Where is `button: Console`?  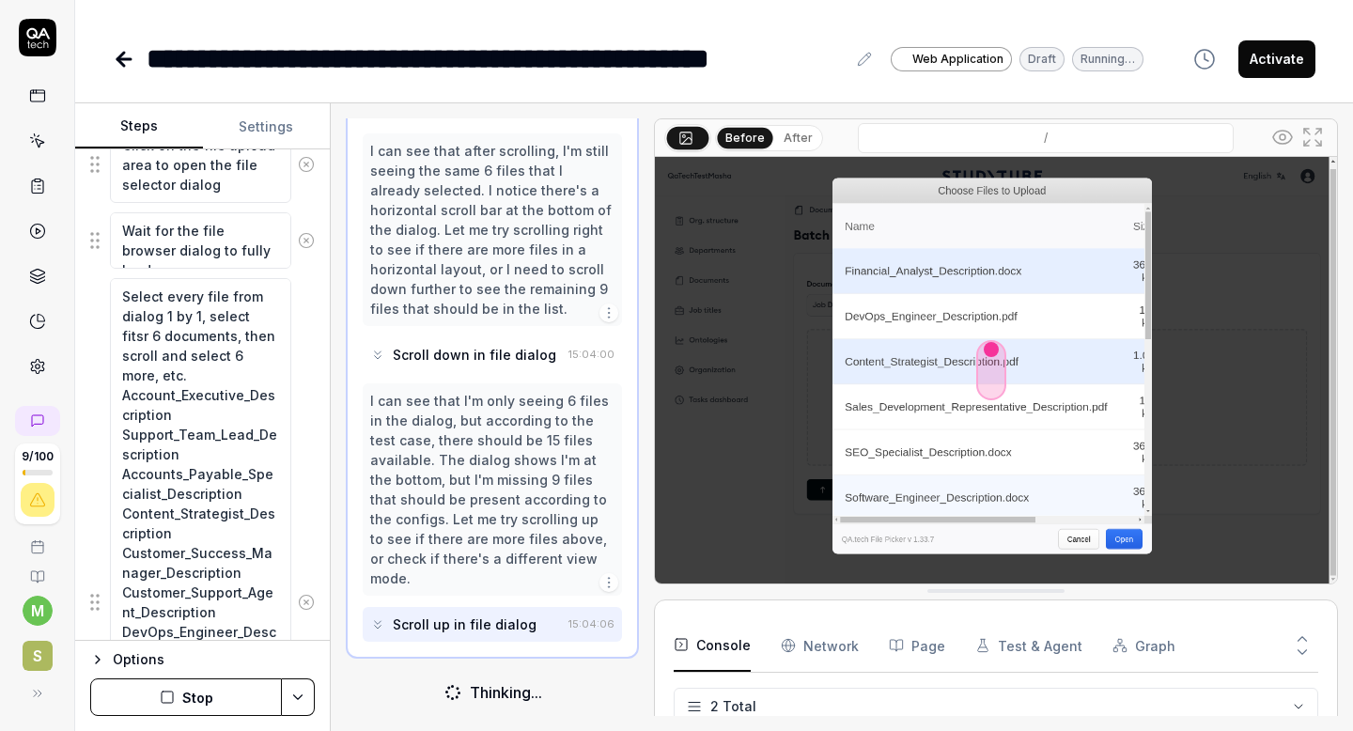
button: Console is located at coordinates (712, 645).